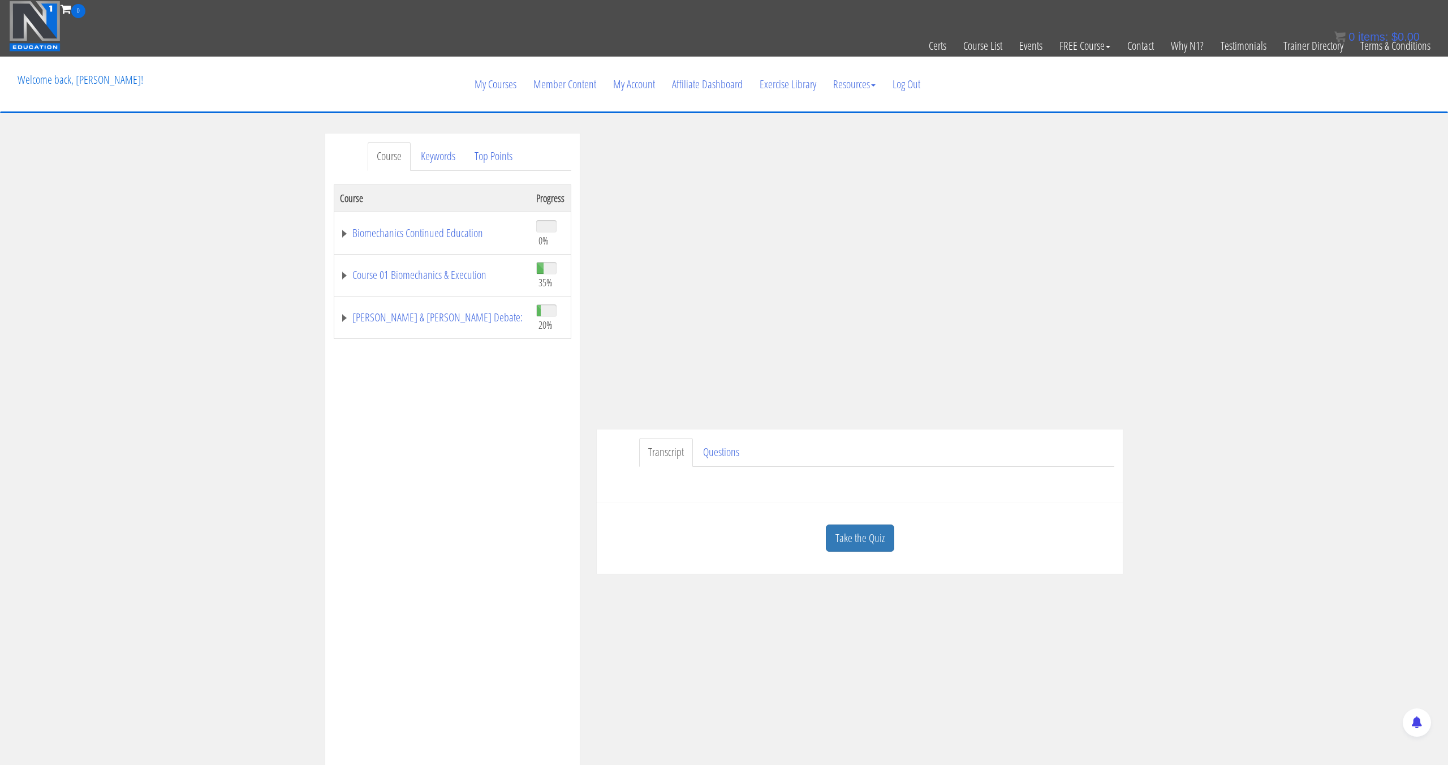 This screenshot has width=1448, height=765. I want to click on a: Transcript, so click(666, 452).